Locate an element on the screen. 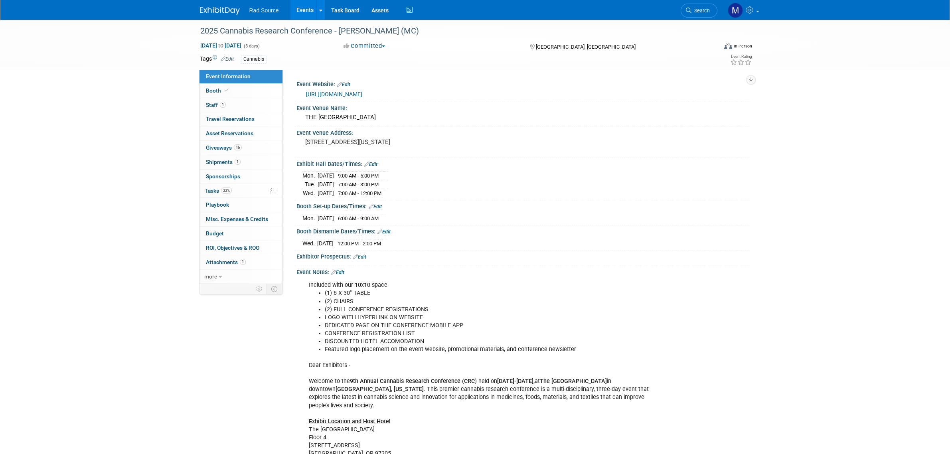 Image resolution: width=950 pixels, height=454 pixels. div: Exhibitor Prospectus: is located at coordinates (524, 256).